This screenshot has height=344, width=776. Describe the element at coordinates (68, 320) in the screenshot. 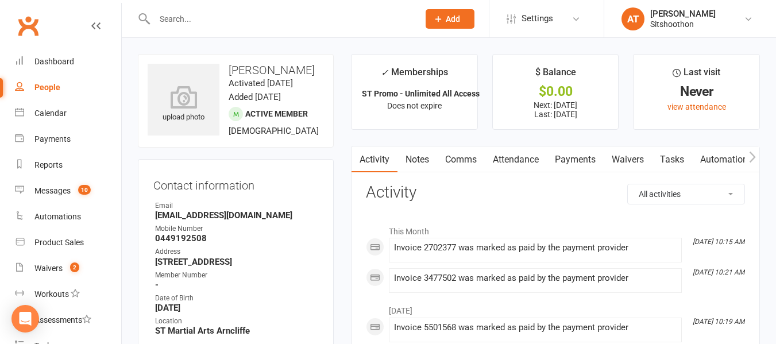

I see `a: Assessments` at that location.